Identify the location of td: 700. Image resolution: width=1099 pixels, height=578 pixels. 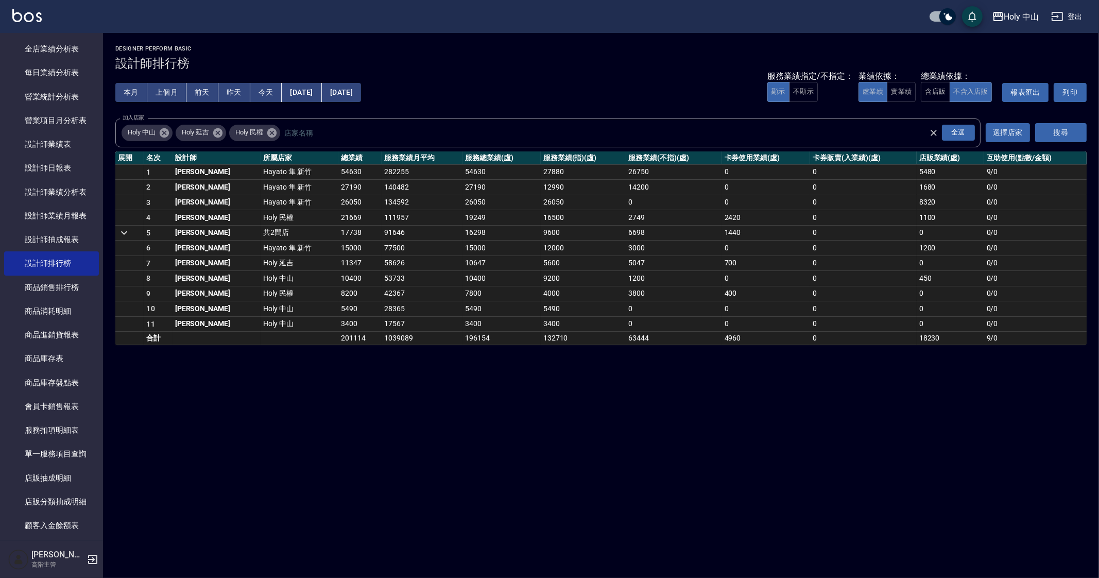
(766, 263).